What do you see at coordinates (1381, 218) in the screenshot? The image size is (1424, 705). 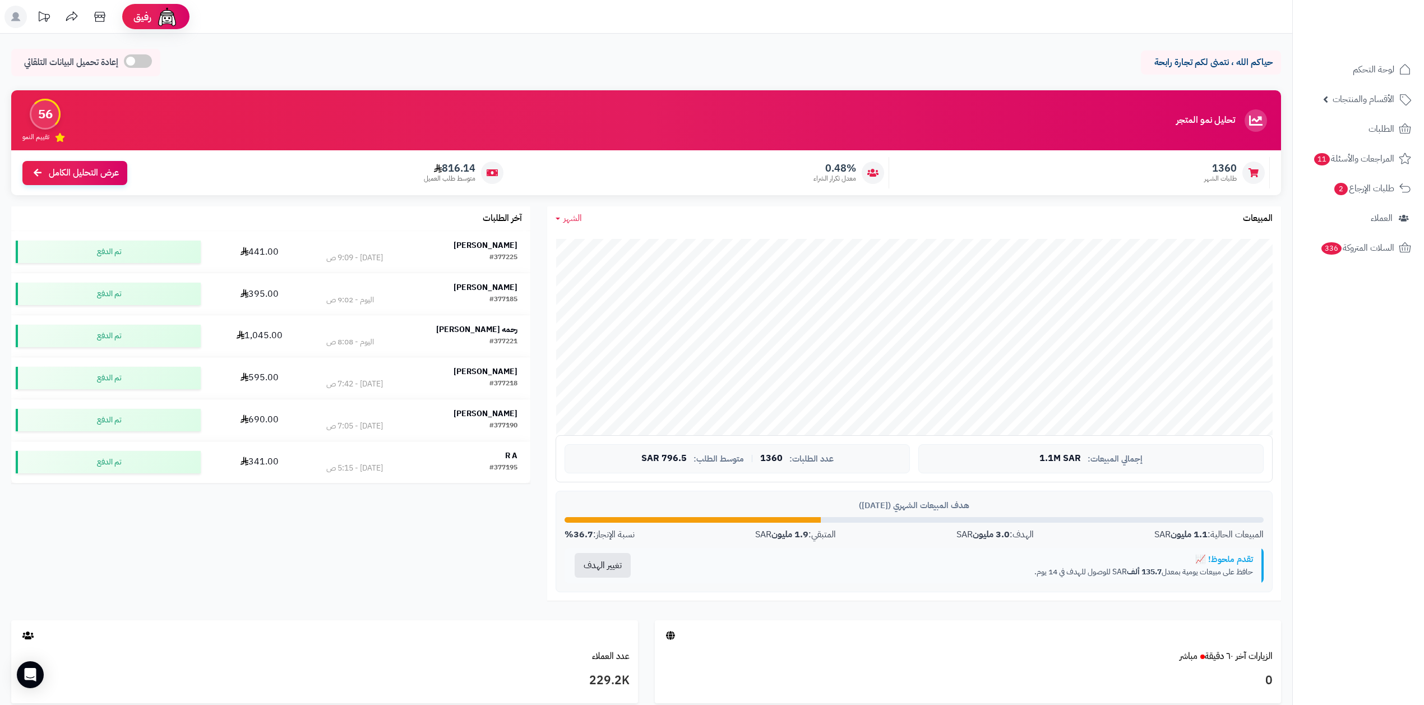 I see `span: العملاء` at bounding box center [1381, 218].